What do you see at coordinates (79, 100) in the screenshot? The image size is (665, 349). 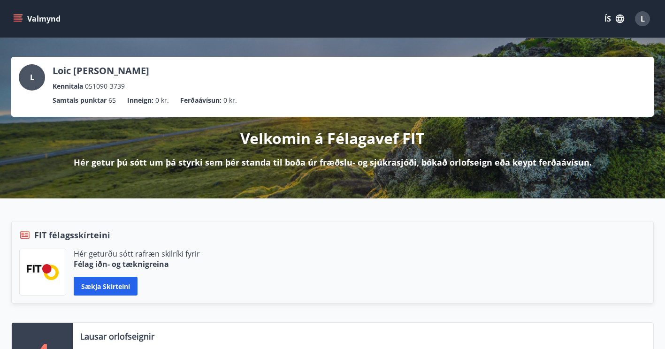 I see `p: Samtals punktar` at bounding box center [79, 100].